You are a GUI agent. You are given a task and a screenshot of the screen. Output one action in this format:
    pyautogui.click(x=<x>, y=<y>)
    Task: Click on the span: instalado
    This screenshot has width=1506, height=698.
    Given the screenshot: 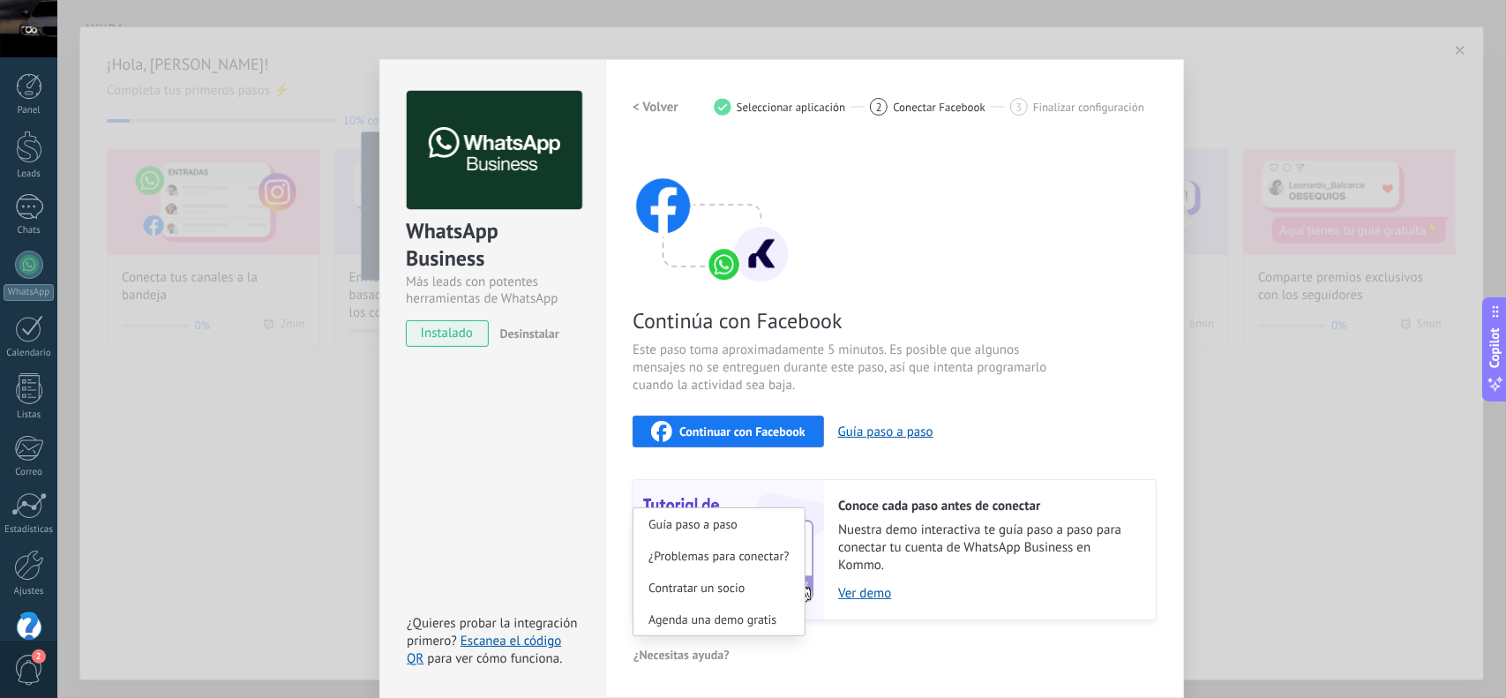 What is the action you would take?
    pyautogui.click(x=447, y=334)
    